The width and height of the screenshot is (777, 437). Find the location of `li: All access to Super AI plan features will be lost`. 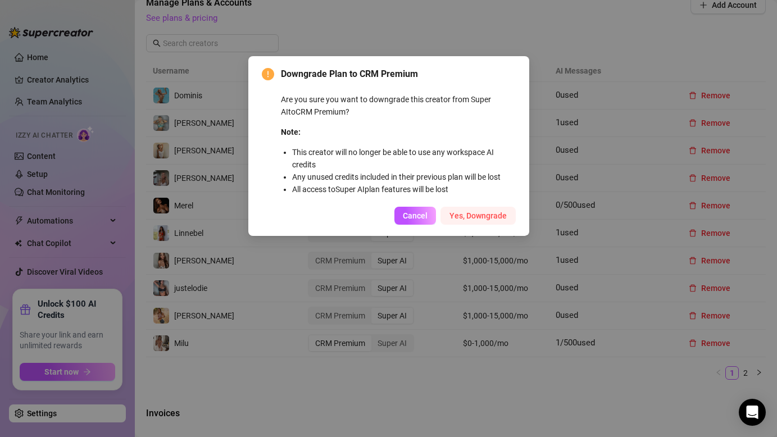

li: All access to Super AI plan features will be lost is located at coordinates (404, 189).